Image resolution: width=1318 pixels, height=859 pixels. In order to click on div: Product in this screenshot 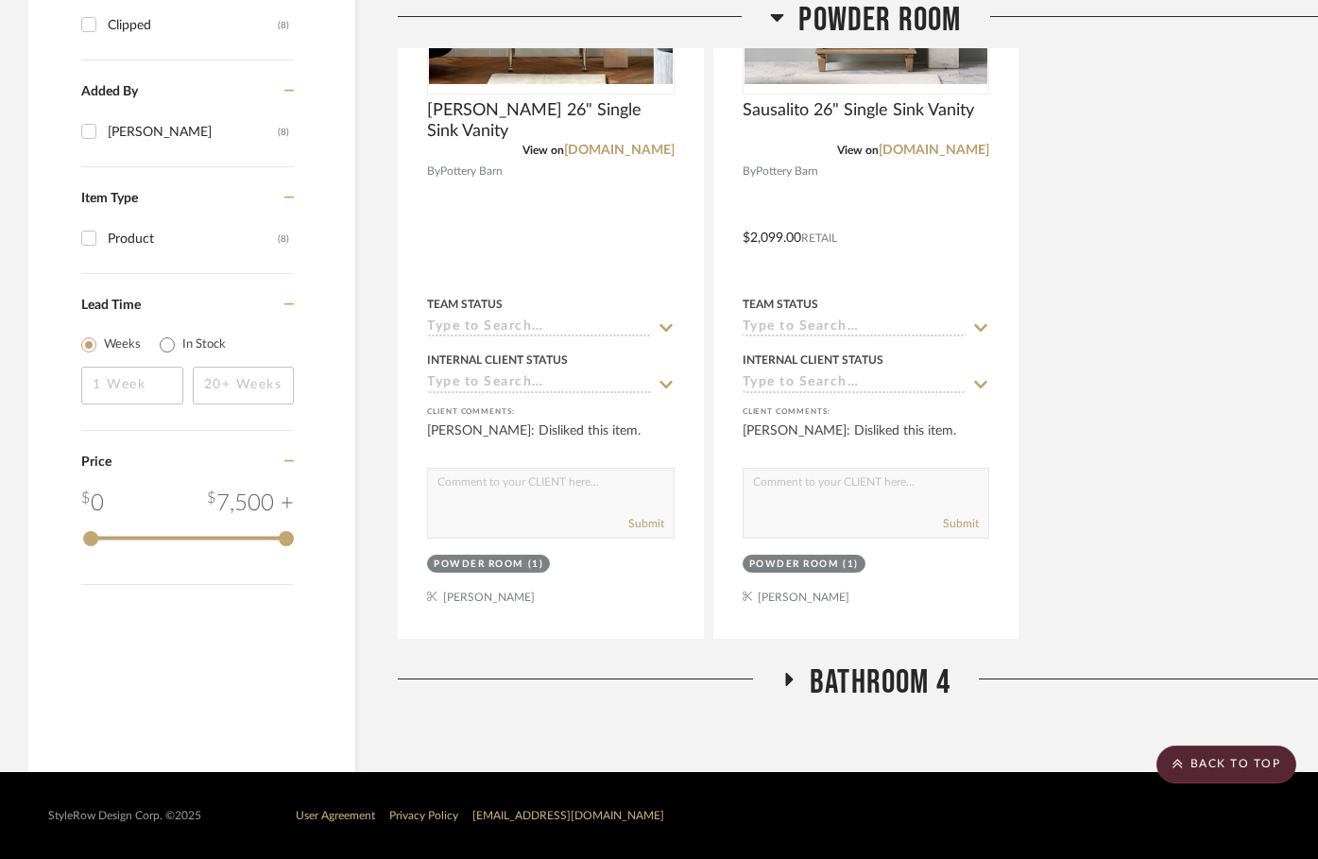, I will do `click(193, 239)`.